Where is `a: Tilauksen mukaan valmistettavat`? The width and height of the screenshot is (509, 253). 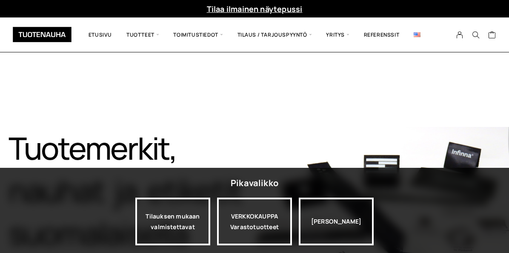 a: Tilauksen mukaan valmistettavat is located at coordinates (173, 221).